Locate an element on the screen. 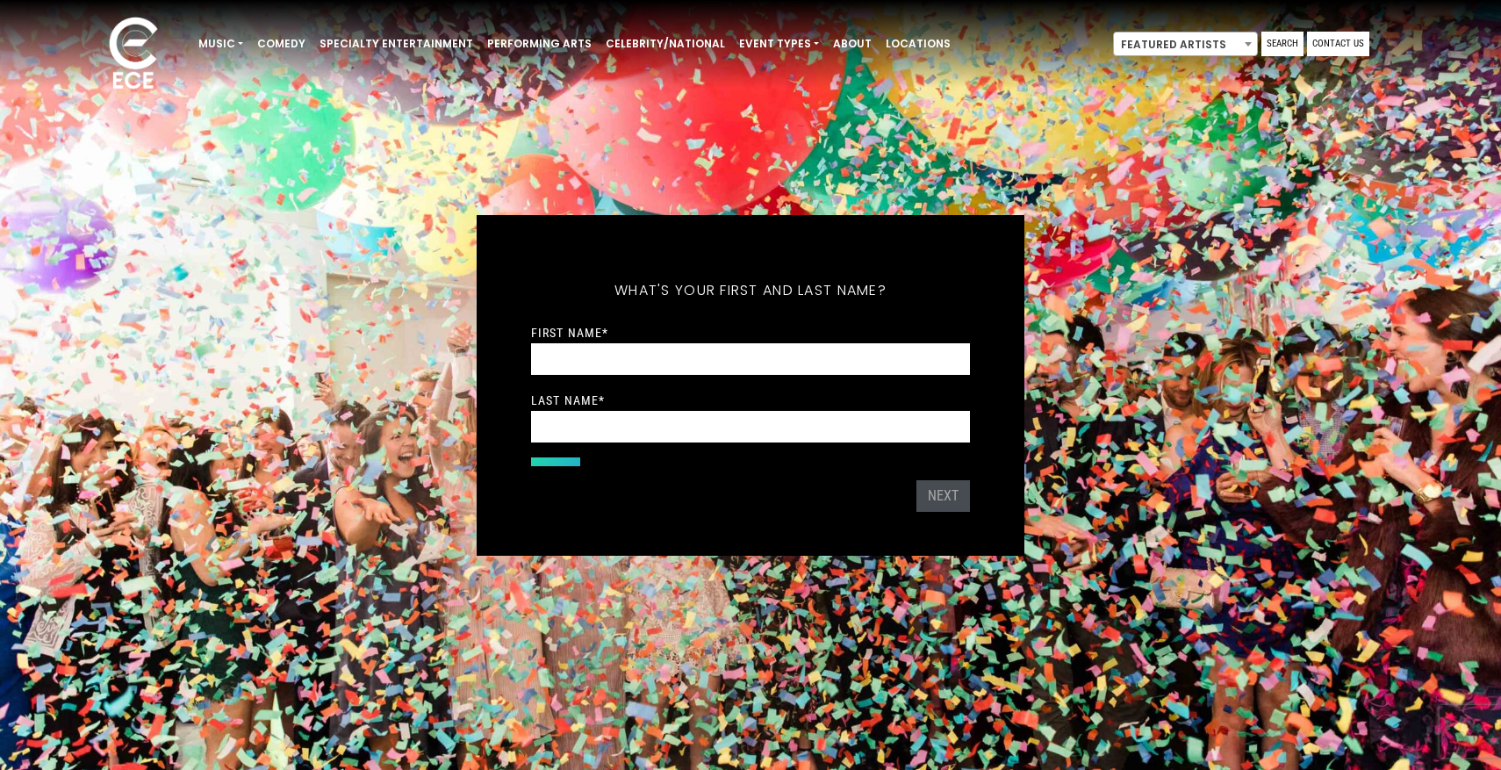  a: Search is located at coordinates (1283, 44).